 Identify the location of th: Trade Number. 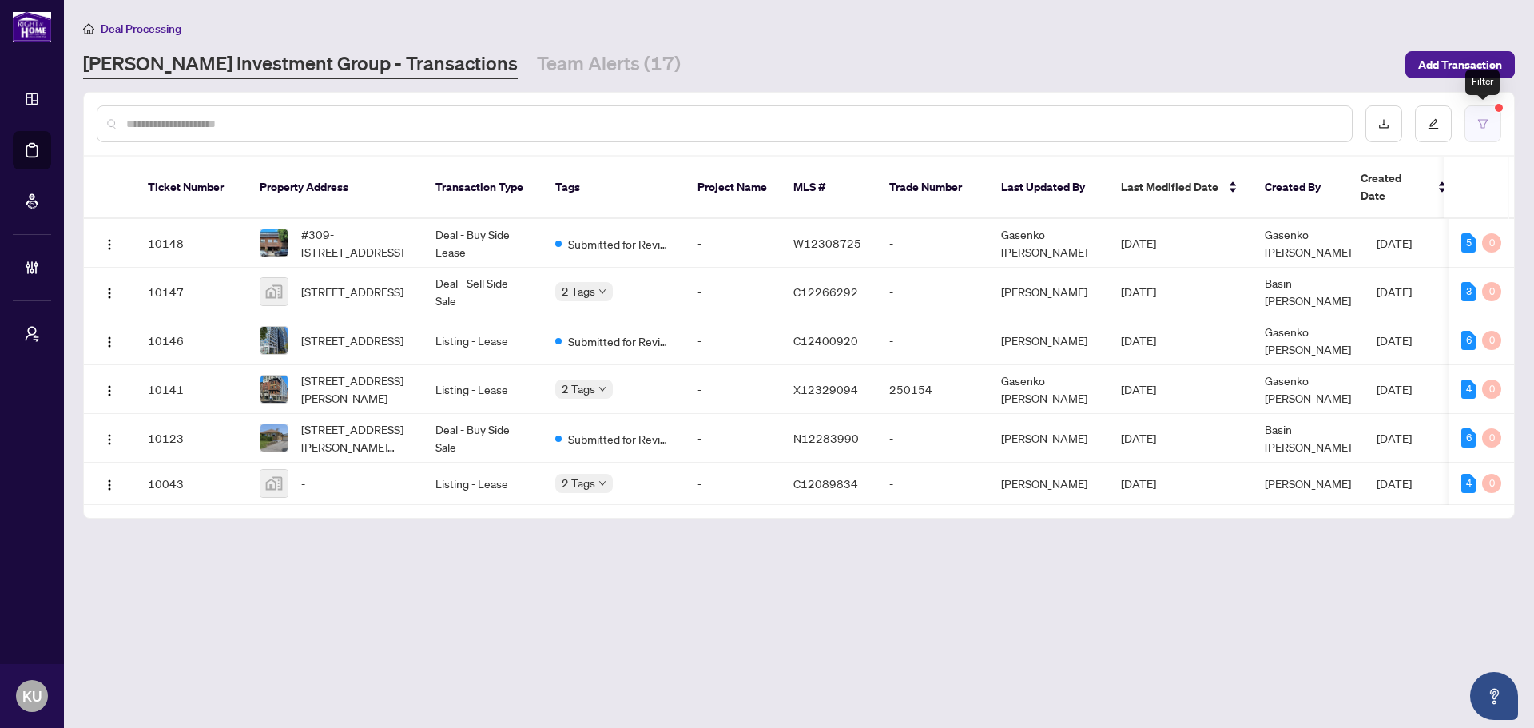
(932, 188).